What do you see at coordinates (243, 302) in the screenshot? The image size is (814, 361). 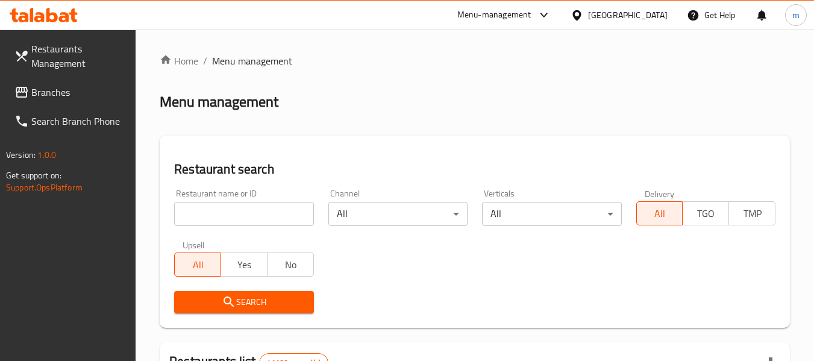 I see `span: Search` at bounding box center [243, 302].